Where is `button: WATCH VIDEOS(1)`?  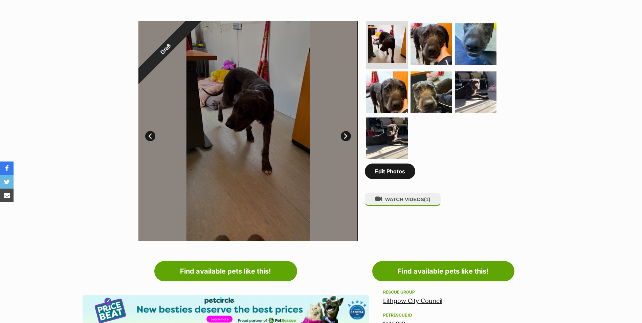
button: WATCH VIDEOS(1) is located at coordinates (403, 199).